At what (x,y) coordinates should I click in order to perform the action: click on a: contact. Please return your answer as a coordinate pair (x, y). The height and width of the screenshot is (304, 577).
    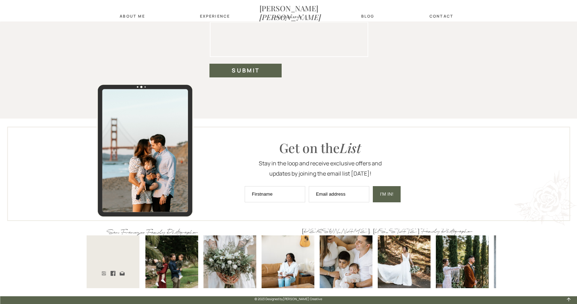
    Looking at the image, I should click on (442, 16).